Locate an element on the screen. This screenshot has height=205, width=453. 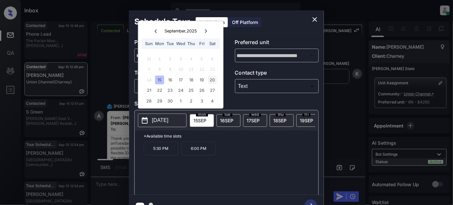
p: Tour type is located at coordinates (176, 74).